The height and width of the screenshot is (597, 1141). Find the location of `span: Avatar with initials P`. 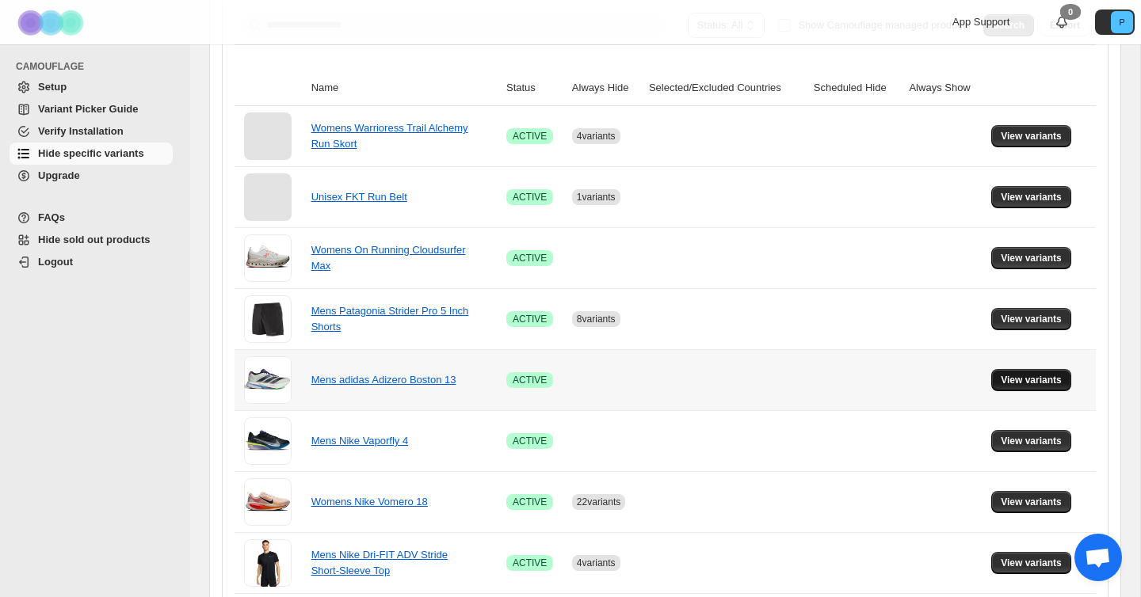

span: Avatar with initials P is located at coordinates (1122, 22).